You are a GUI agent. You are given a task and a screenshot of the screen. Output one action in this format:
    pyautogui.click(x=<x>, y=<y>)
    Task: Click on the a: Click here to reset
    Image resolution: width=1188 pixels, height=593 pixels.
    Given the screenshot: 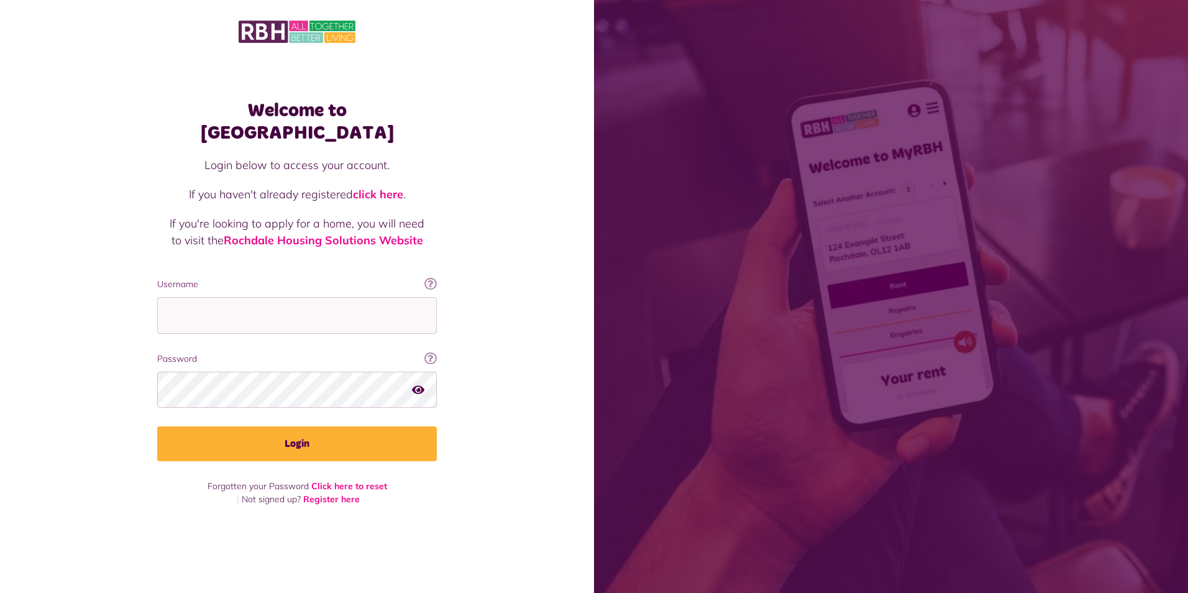 What is the action you would take?
    pyautogui.click(x=349, y=486)
    